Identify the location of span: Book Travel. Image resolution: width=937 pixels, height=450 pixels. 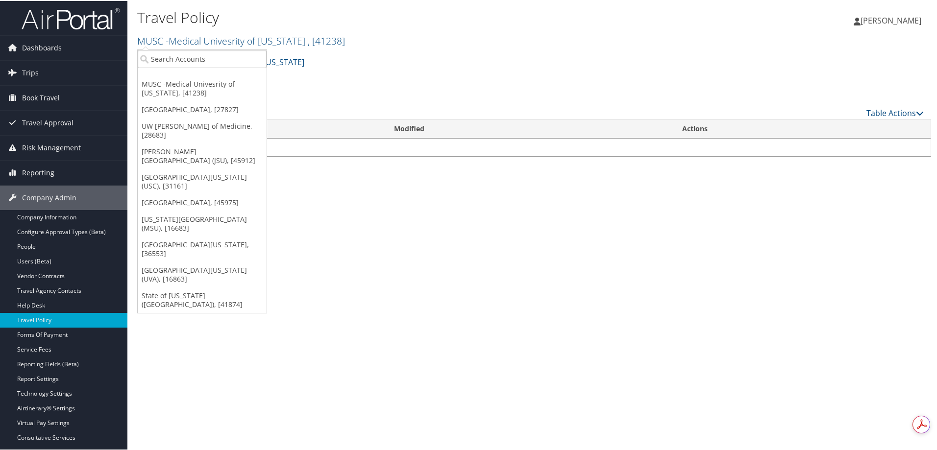
(41, 97).